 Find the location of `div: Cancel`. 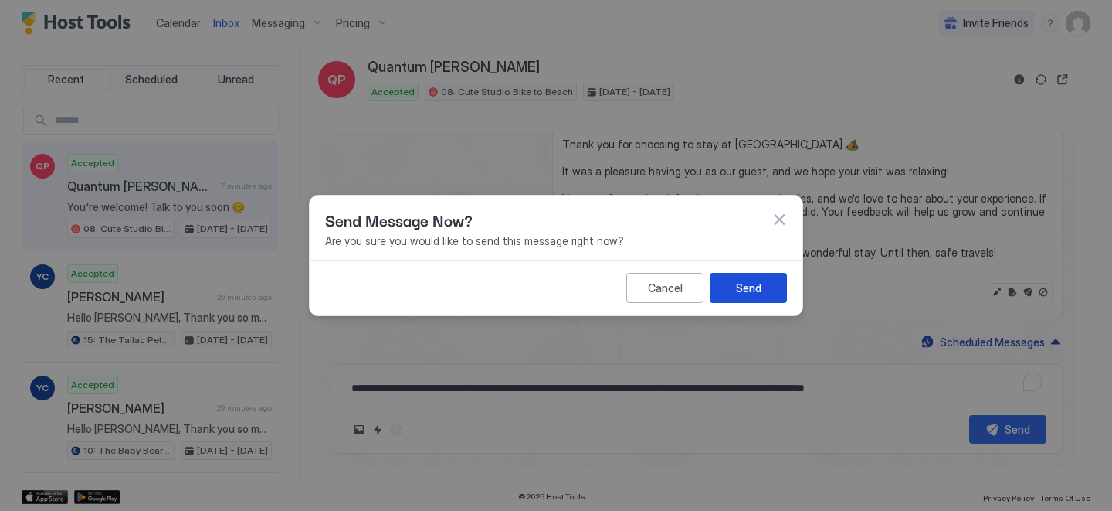

div: Cancel is located at coordinates (665, 287).